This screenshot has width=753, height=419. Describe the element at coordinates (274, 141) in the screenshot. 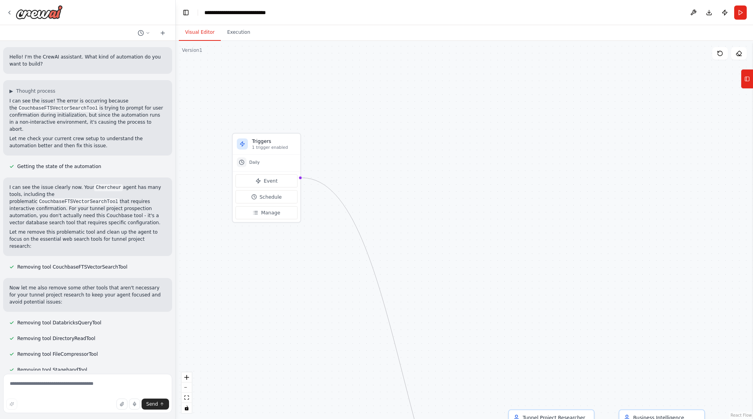

I see `h3: Triggers` at that location.